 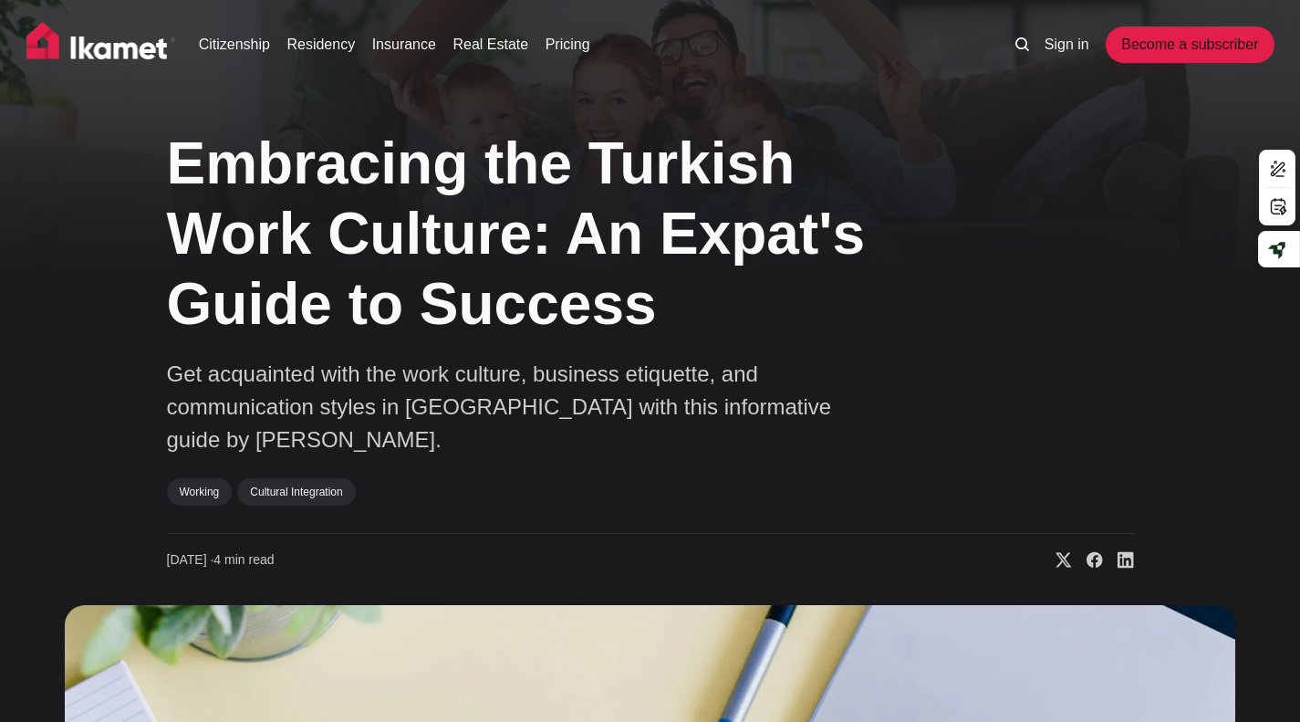 What do you see at coordinates (550, 234) in the screenshot?
I see `h1: Embracing the Turkish Work Culture: An Expat's Guide to Success` at bounding box center [550, 234].